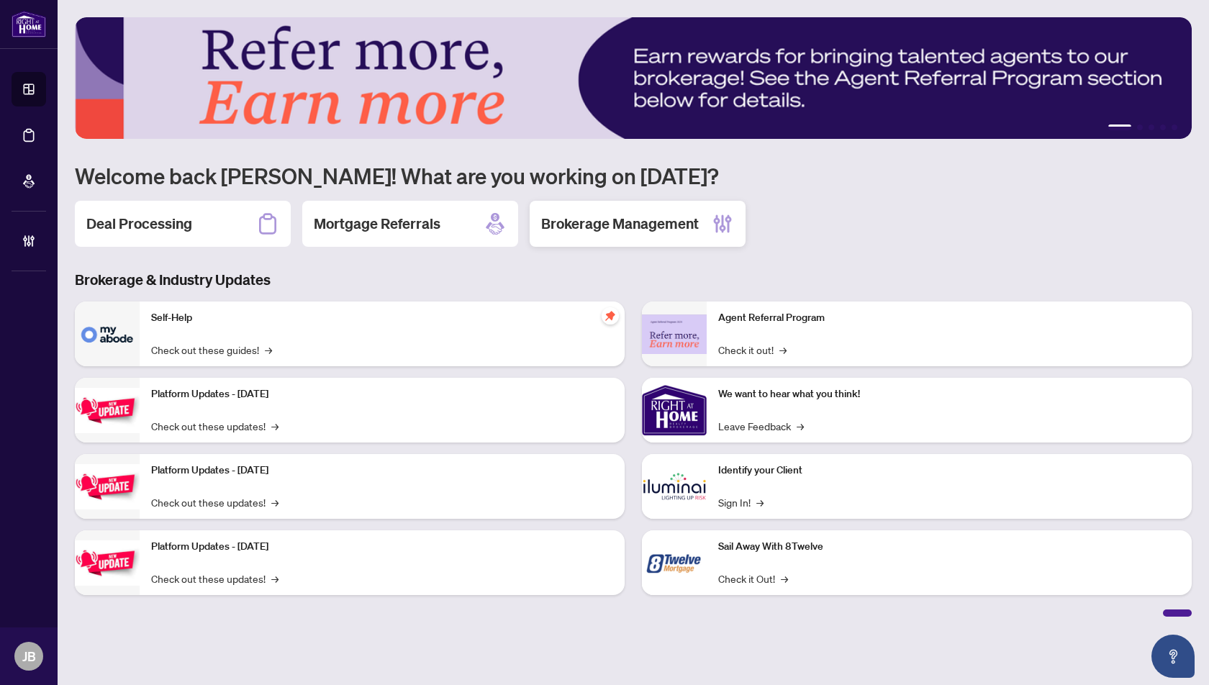 This screenshot has width=1209, height=685. Describe the element at coordinates (619, 224) in the screenshot. I see `h2: Brokerage Management` at that location.